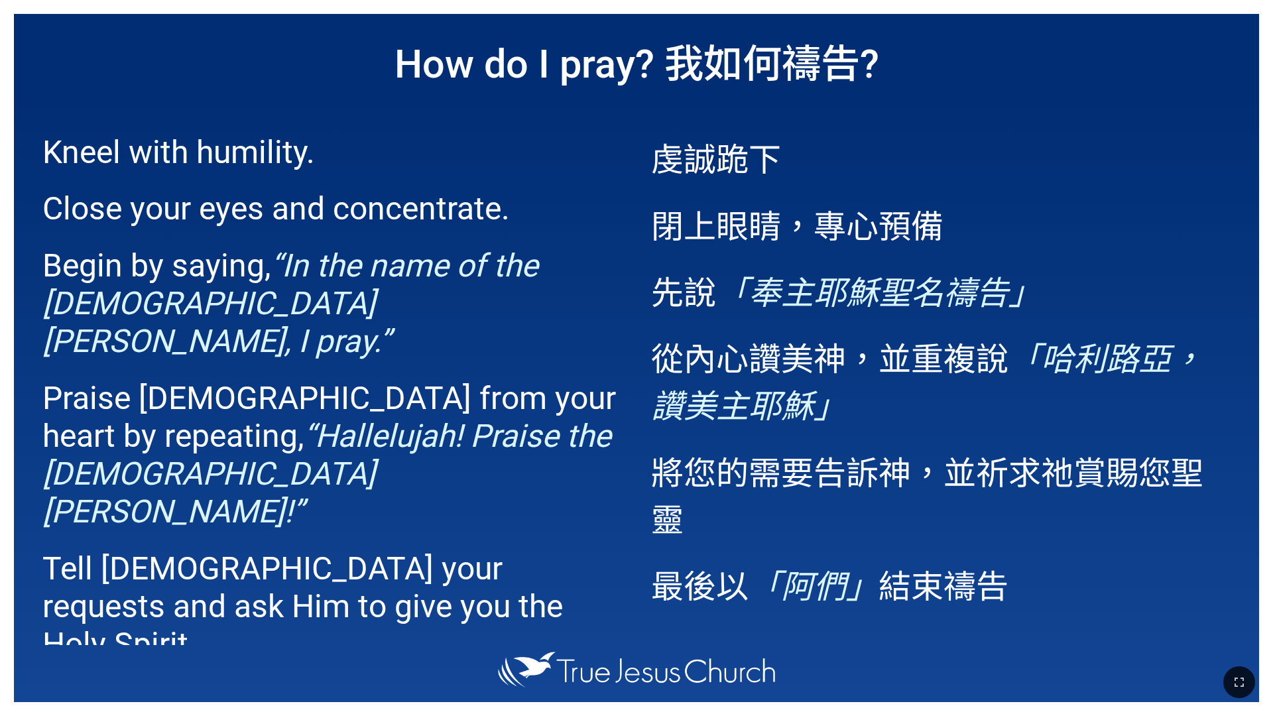 This screenshot has width=1273, height=716. What do you see at coordinates (332, 208) in the screenshot?
I see `p: Close your eyes and concentrate.` at bounding box center [332, 208].